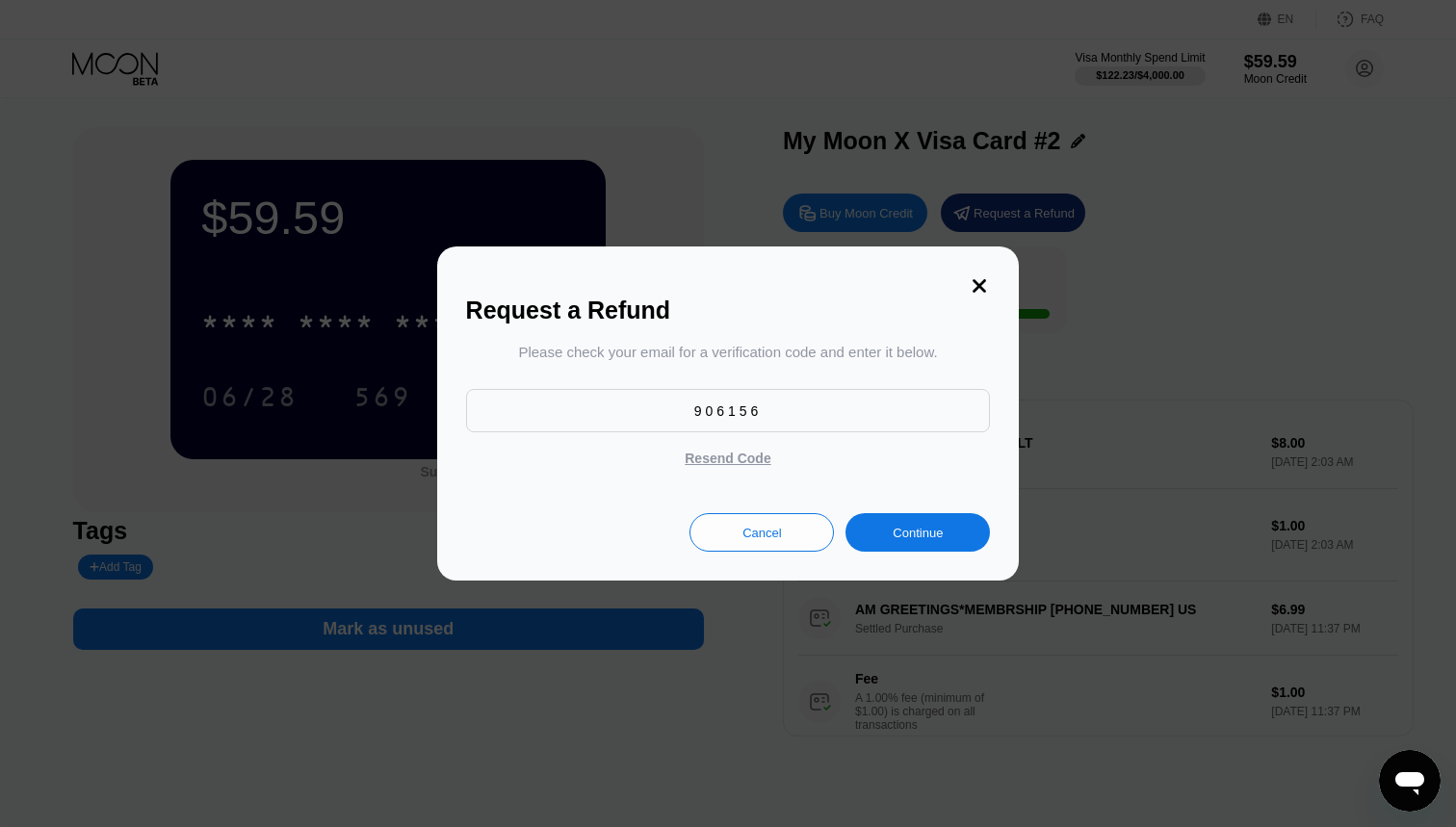  I want to click on div: Cancel, so click(762, 533).